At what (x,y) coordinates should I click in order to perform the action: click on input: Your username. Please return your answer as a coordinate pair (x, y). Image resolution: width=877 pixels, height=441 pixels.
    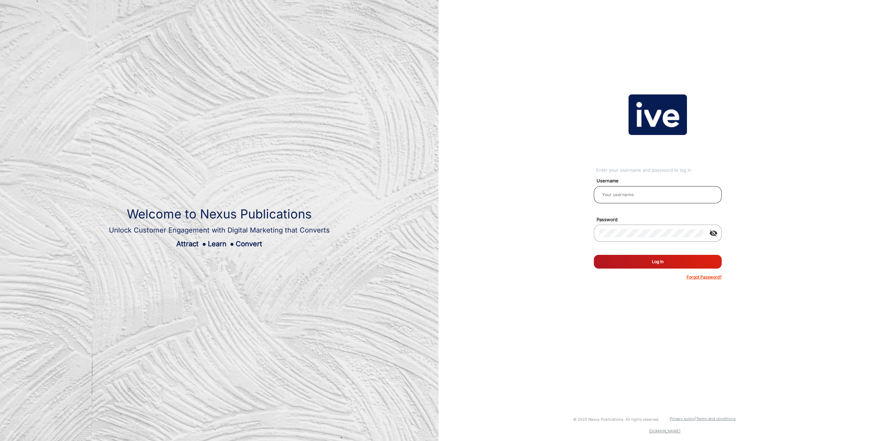
    Looking at the image, I should click on (658, 195).